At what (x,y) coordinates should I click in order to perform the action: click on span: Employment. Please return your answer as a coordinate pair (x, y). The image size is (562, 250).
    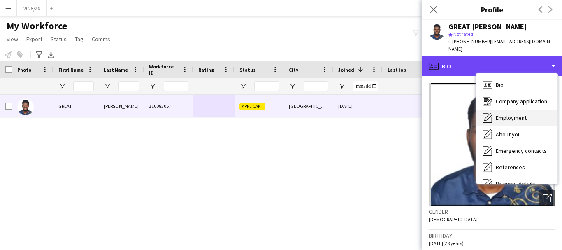
    Looking at the image, I should click on (511, 118).